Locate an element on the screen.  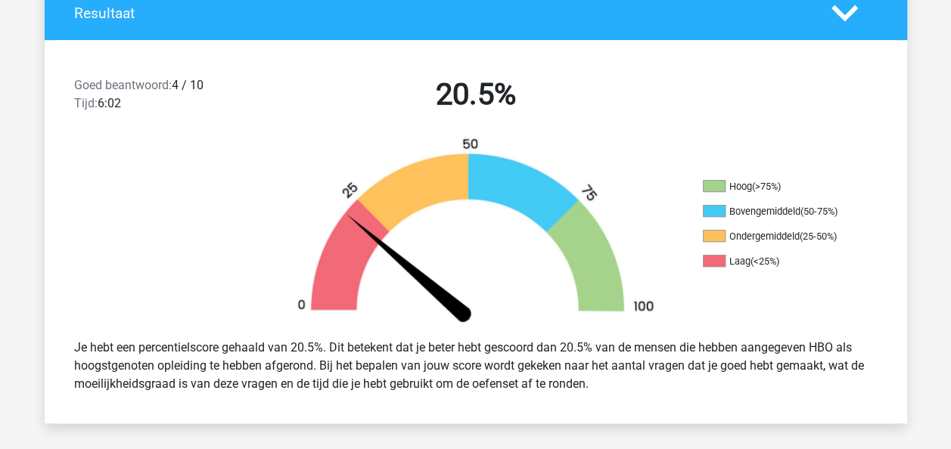
li: Hoog is located at coordinates (778, 187).